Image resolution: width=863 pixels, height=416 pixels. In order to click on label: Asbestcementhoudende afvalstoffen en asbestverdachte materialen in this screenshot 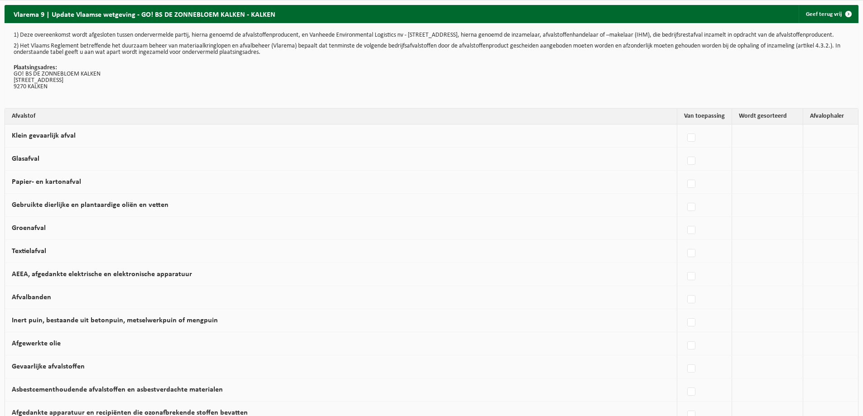, I will do `click(117, 390)`.